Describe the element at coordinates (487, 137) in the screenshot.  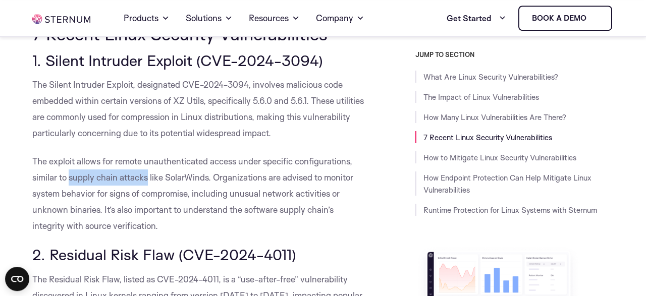
I see `a: 7 Recent Linux Security Vulnerabilities` at that location.